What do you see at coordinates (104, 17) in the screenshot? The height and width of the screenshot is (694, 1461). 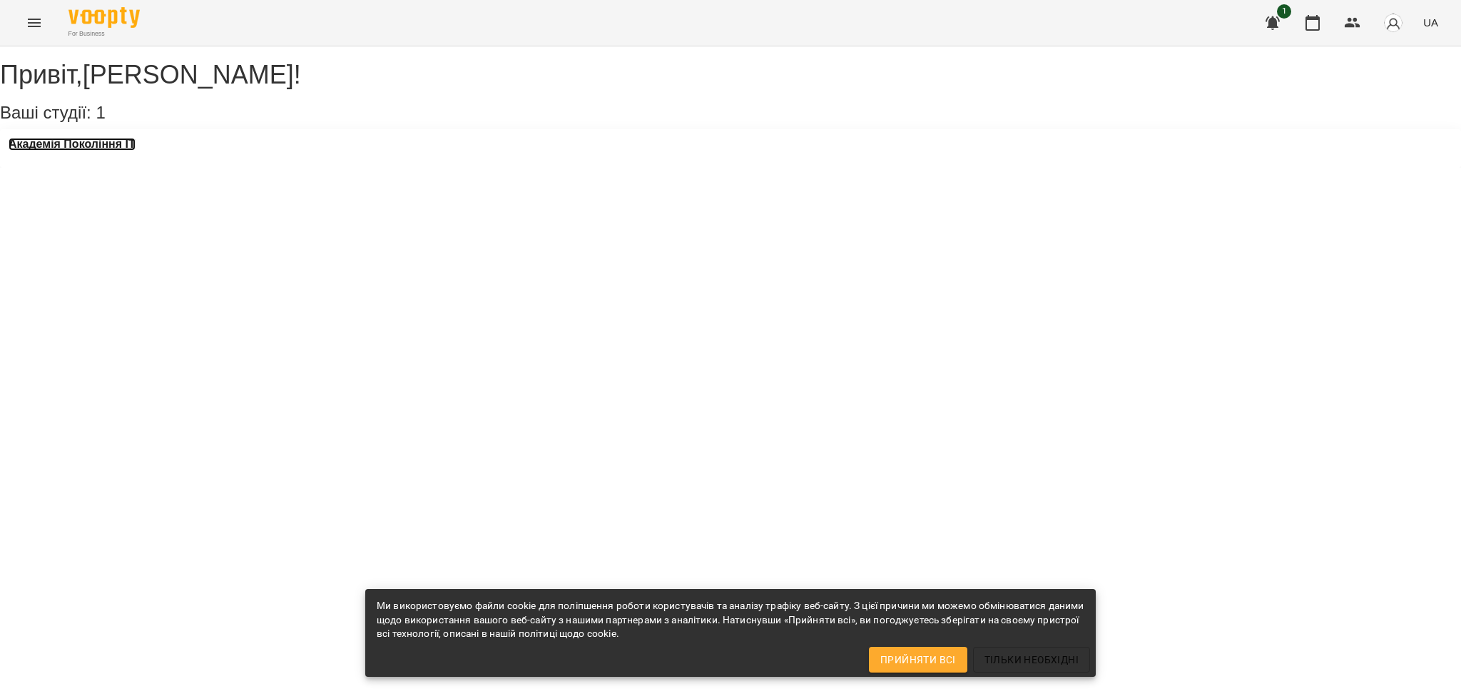 I see `img: Voopty Logo` at bounding box center [104, 17].